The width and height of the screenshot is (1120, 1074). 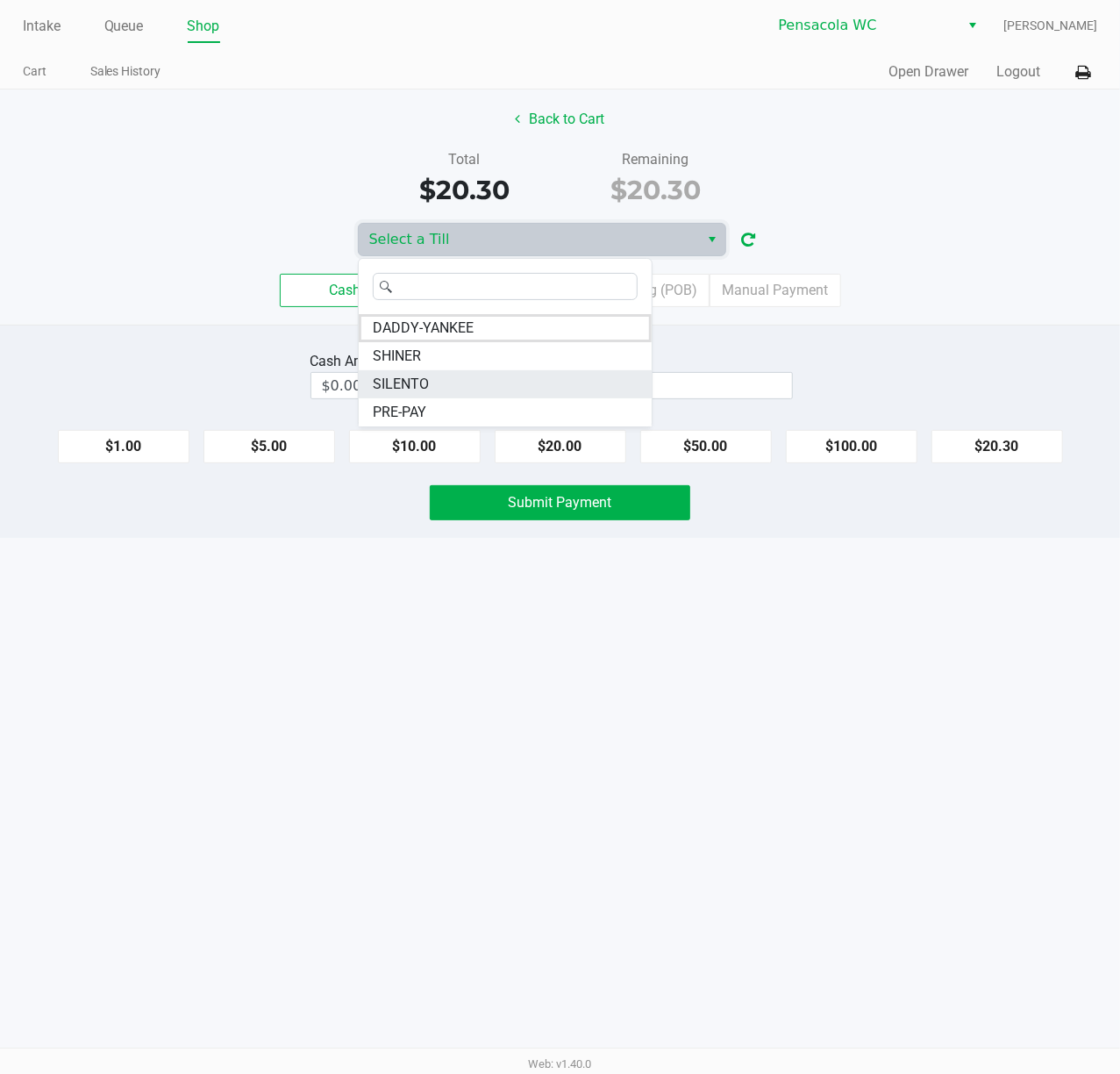 What do you see at coordinates (561, 502) in the screenshot?
I see `span: Submit Payment` at bounding box center [561, 502].